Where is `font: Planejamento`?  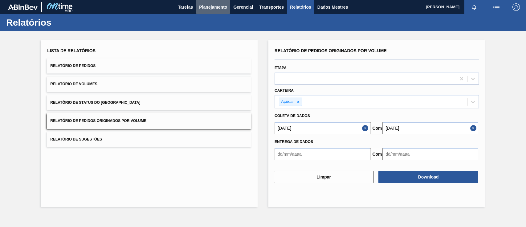
font: Planejamento is located at coordinates (213, 7).